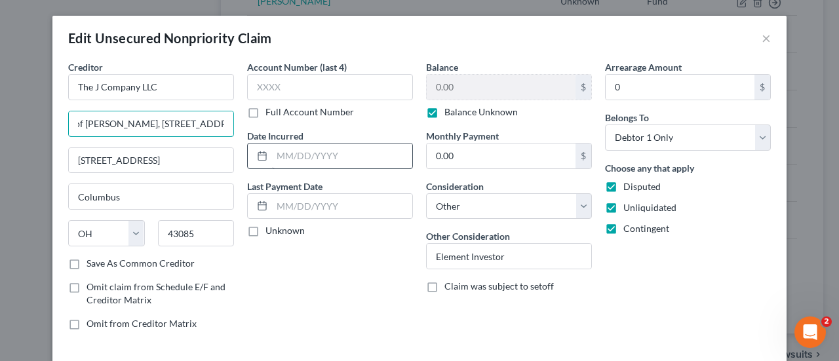 The image size is (839, 361). Describe the element at coordinates (85, 67) in the screenshot. I see `span: Creditor` at that location.